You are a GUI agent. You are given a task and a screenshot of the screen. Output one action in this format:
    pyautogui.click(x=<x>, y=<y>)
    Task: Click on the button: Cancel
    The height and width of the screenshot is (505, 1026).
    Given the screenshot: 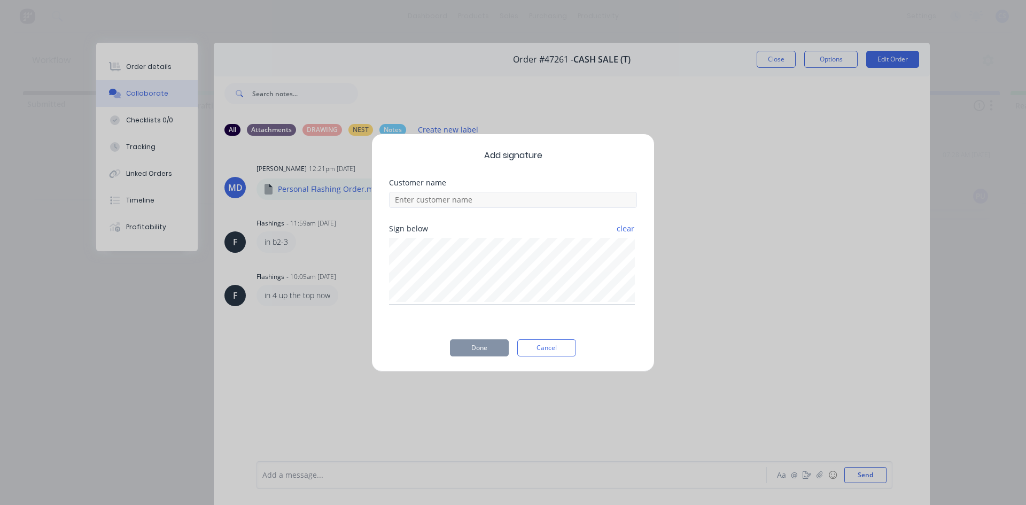 What is the action you would take?
    pyautogui.click(x=547, y=348)
    